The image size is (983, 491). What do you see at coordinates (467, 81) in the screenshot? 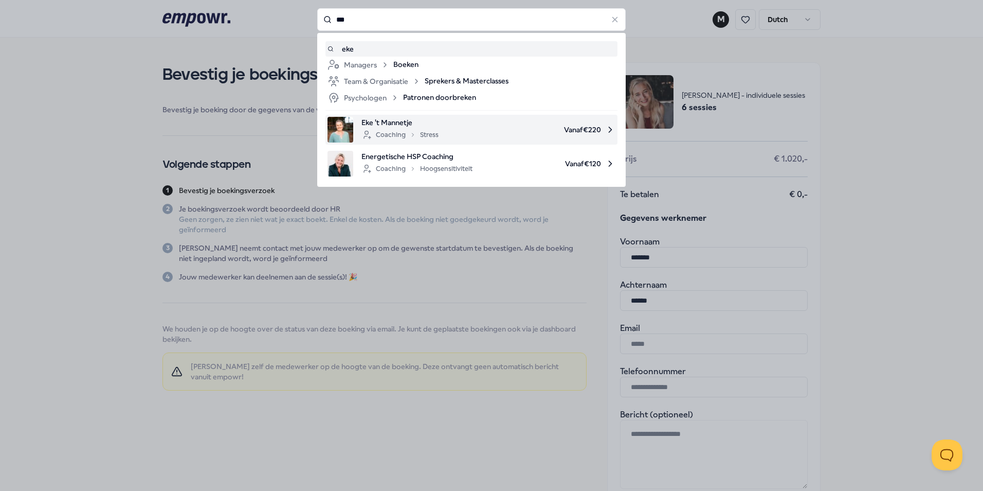
I see `span: Sprekers & Masterclasses` at bounding box center [467, 81].